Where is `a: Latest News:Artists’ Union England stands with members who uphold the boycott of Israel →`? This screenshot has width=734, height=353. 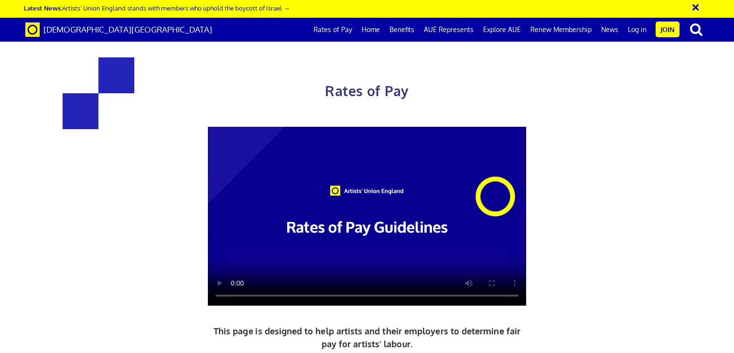
a: Latest News:Artists’ Union England stands with members who uphold the boycott of Israel → is located at coordinates (157, 8).